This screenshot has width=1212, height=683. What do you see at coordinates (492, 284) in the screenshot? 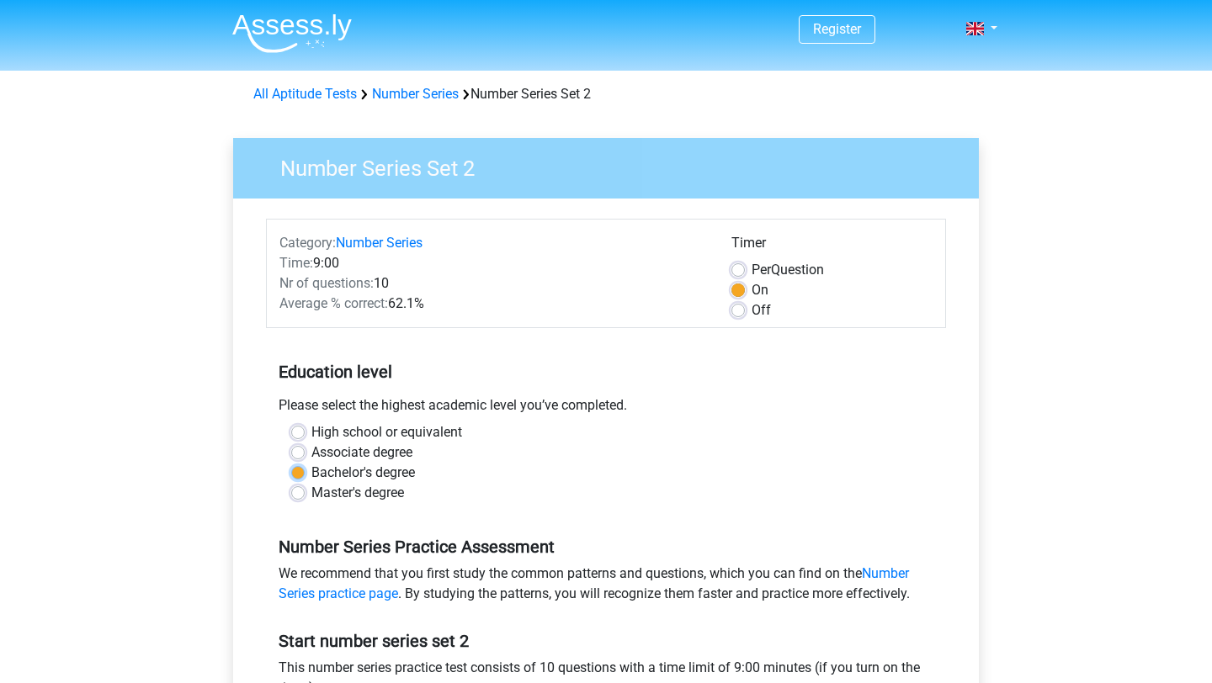
I see `div: 10` at bounding box center [492, 284].